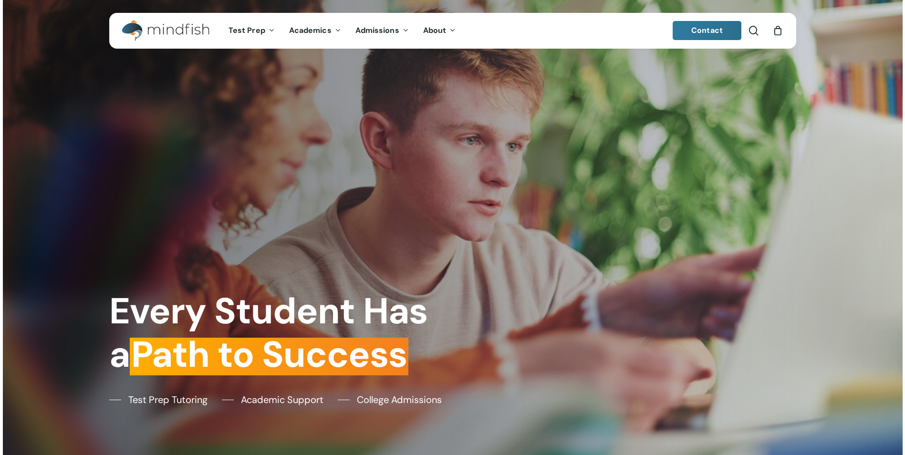 The width and height of the screenshot is (905, 455). Describe the element at coordinates (707, 31) in the screenshot. I see `a: Contact` at that location.